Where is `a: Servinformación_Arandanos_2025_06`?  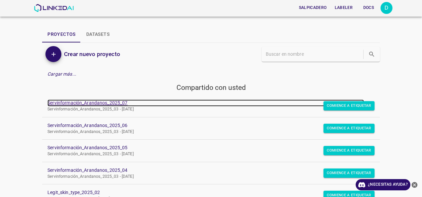
a: Servinformación_Arandanos_2025_06 is located at coordinates (206, 126).